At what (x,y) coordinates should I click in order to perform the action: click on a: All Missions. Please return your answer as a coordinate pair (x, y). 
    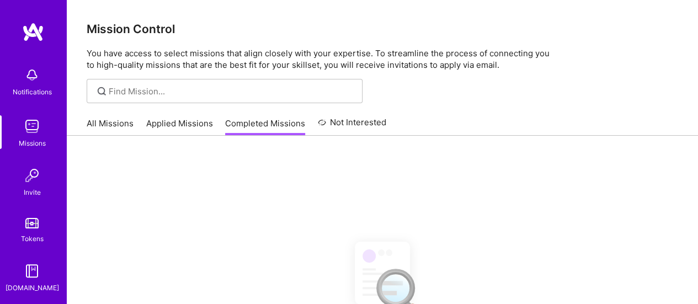
    Looking at the image, I should click on (110, 126).